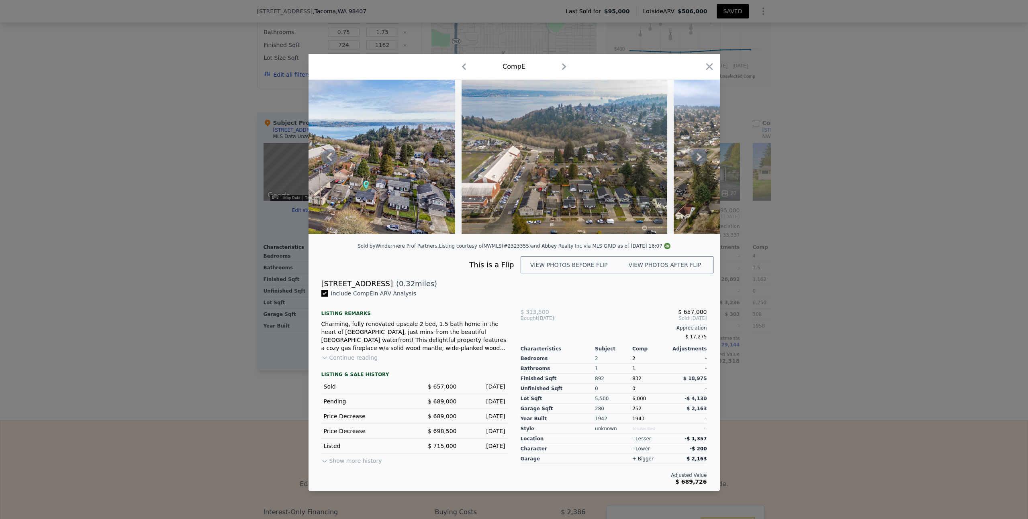 The height and width of the screenshot is (519, 1028). I want to click on div: Sold by Windermere Prof Partners ., so click(398, 246).